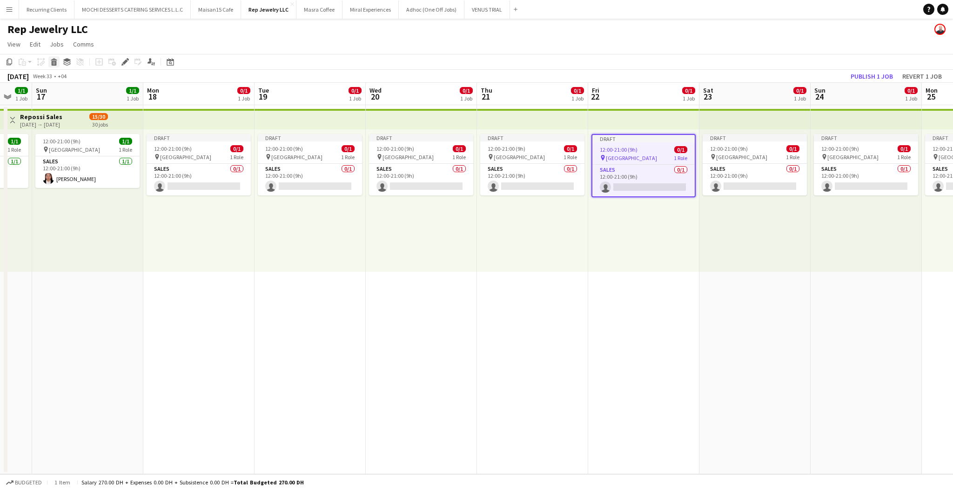  Describe the element at coordinates (374, 96) in the screenshot. I see `span: 20` at that location.